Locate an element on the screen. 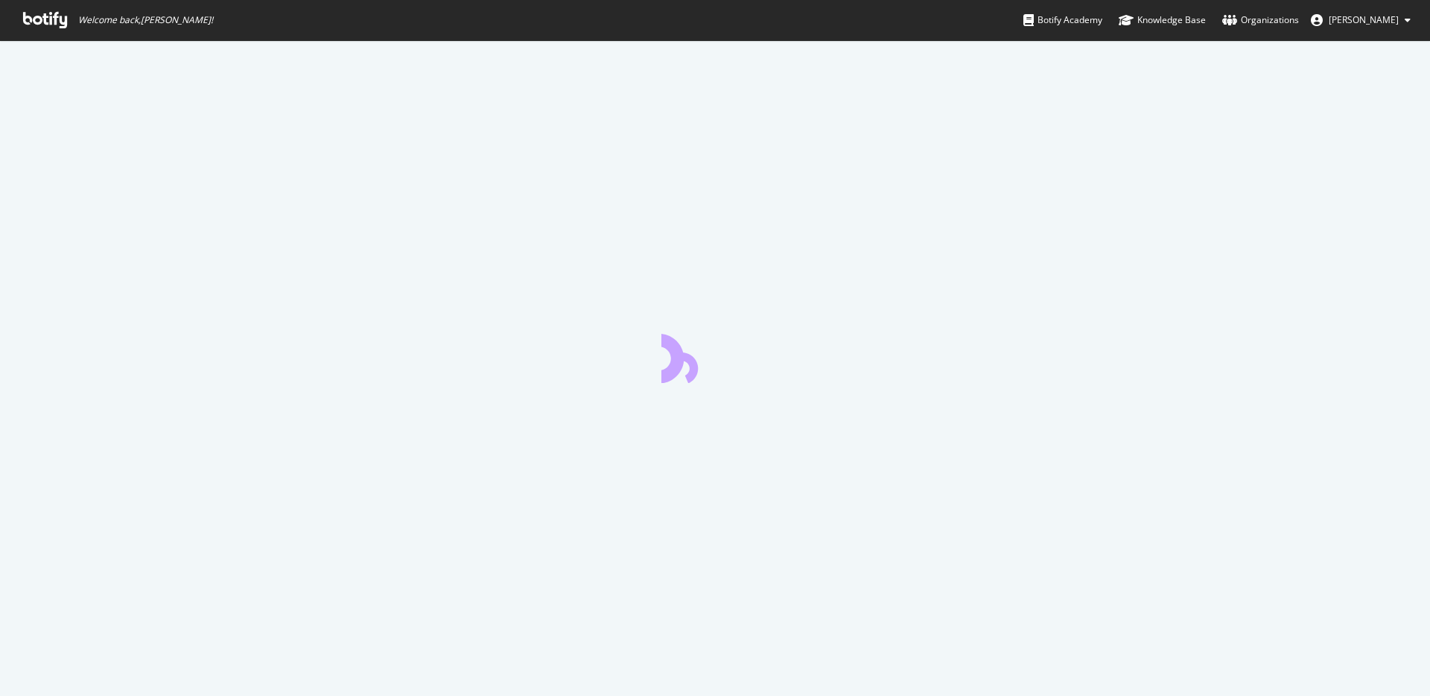 The image size is (1430, 696). div: Knowledge Base is located at coordinates (1162, 20).